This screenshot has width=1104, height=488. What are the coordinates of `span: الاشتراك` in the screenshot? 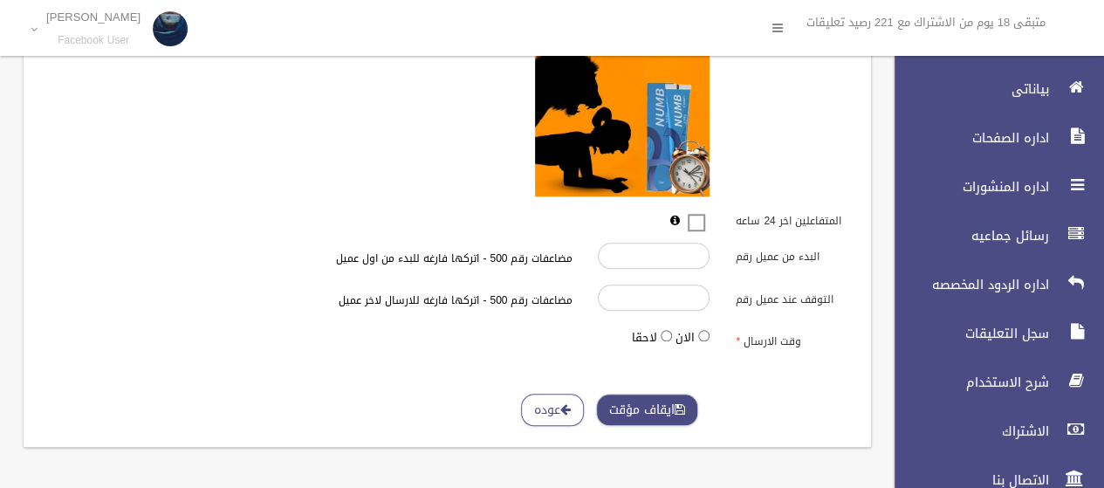 It's located at (967, 431).